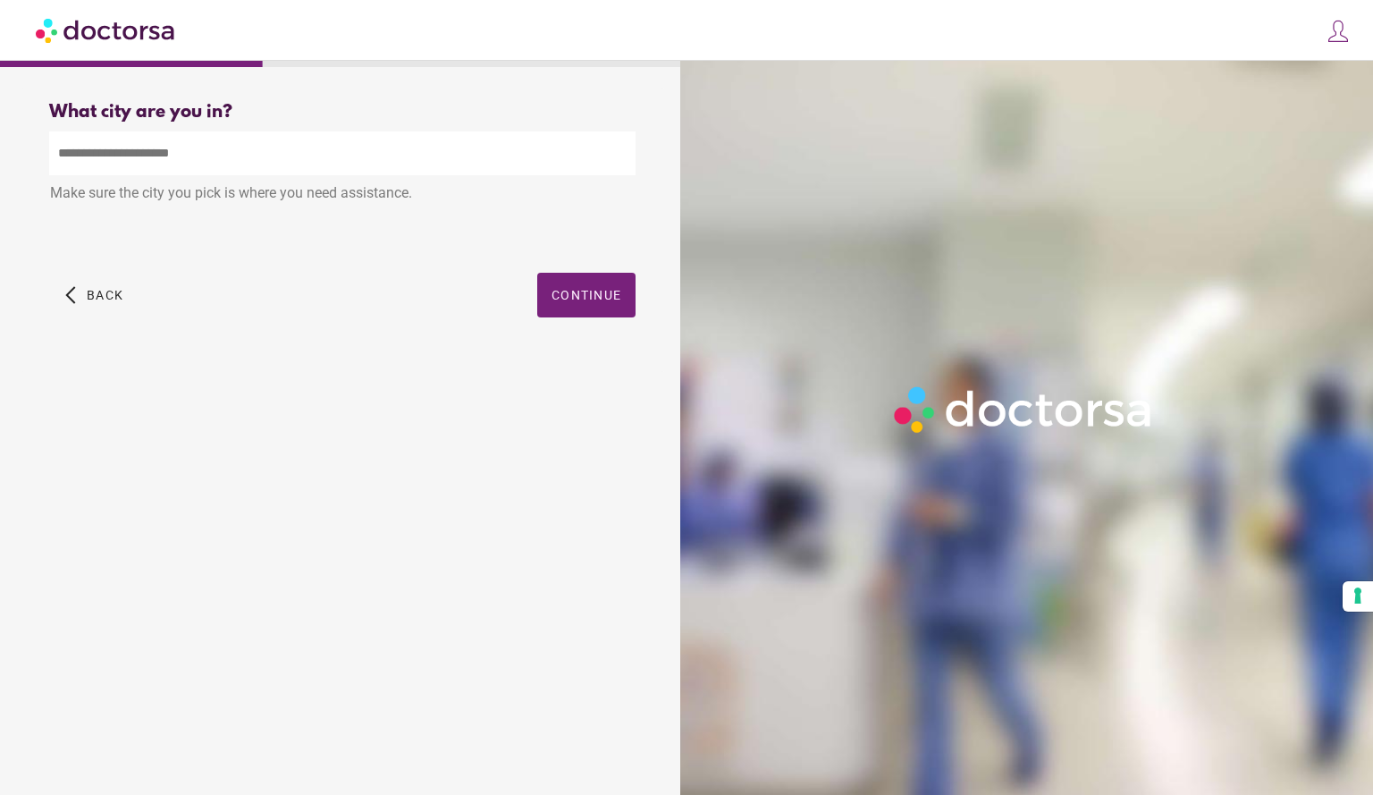  I want to click on button: arrow_back_ios Back, so click(94, 295).